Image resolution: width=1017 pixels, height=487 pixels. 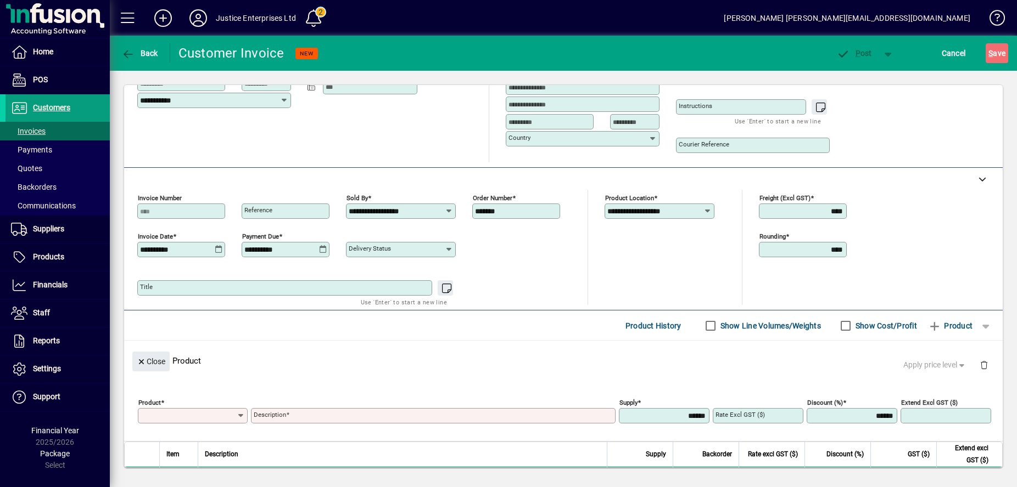 I want to click on a: Payments, so click(x=58, y=150).